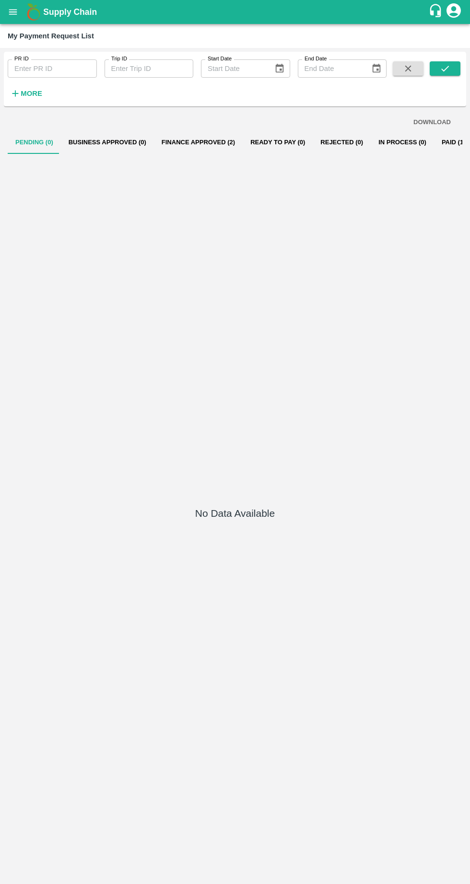  I want to click on label: End Date, so click(315, 59).